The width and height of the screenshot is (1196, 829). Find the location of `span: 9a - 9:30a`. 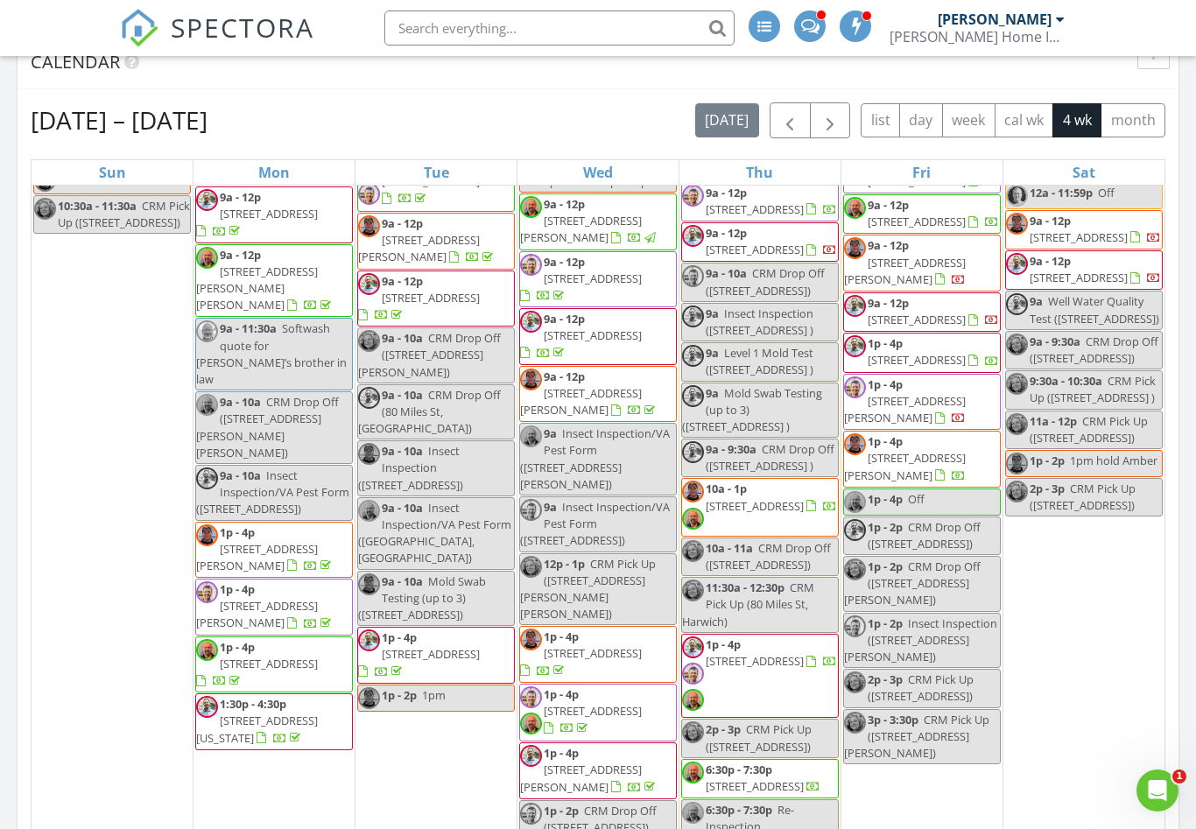

span: 9a - 9:30a is located at coordinates (731, 449).